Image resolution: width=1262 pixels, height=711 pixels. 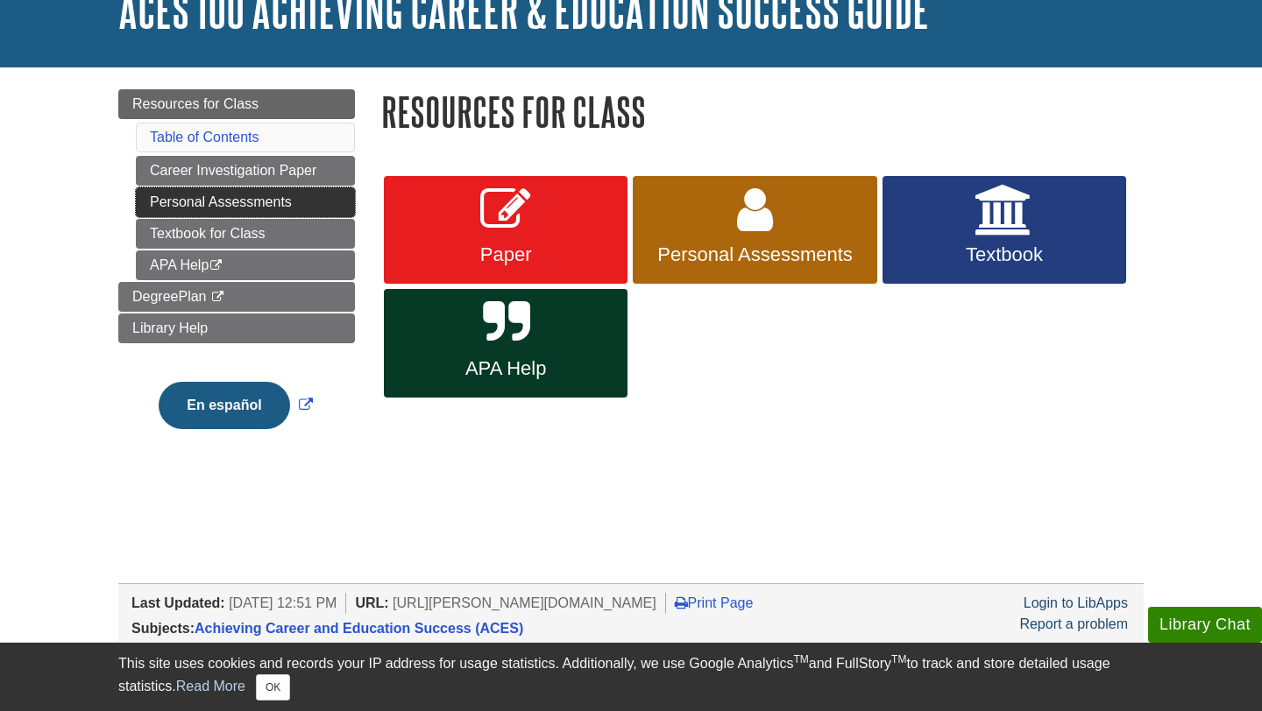 What do you see at coordinates (754, 255) in the screenshot?
I see `span: Personal Assessments` at bounding box center [754, 255].